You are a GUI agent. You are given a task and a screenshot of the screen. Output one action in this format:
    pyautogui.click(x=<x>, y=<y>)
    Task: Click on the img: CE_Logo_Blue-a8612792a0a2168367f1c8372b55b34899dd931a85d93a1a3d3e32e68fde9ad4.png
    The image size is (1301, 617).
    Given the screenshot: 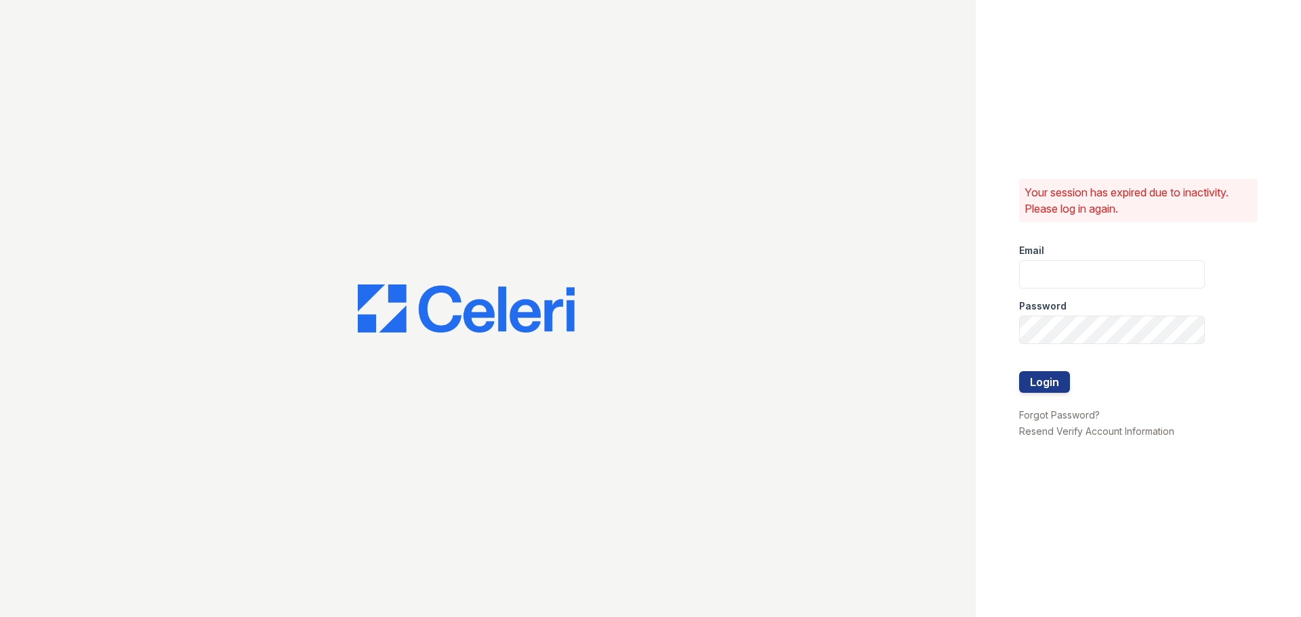 What is the action you would take?
    pyautogui.click(x=466, y=309)
    